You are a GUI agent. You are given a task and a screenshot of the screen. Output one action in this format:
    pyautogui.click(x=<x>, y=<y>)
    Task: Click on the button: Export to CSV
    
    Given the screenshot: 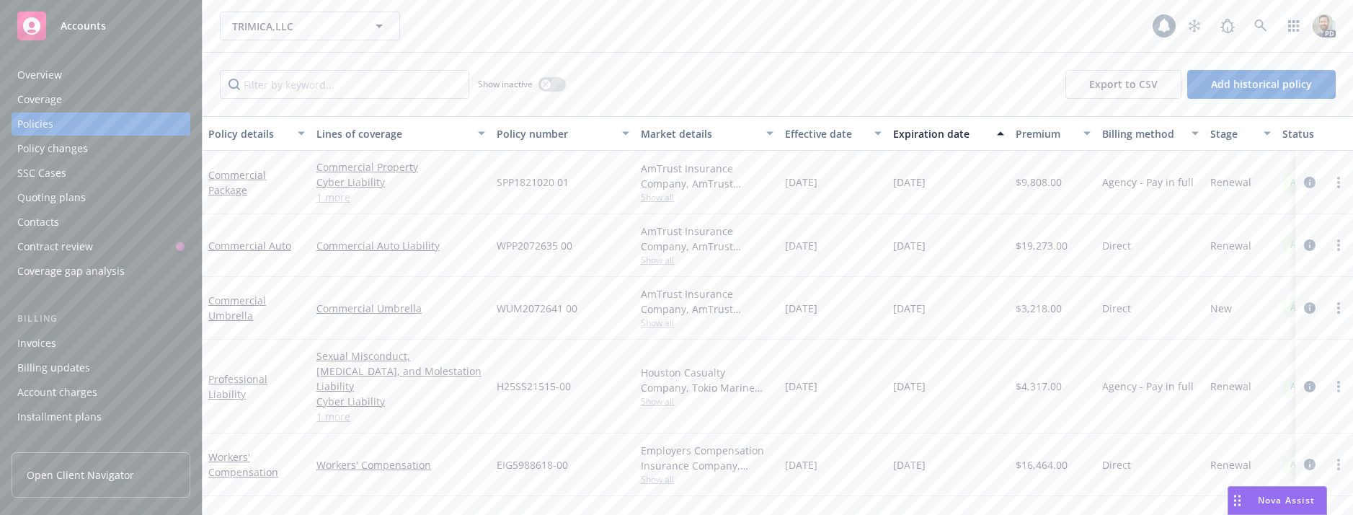 What is the action you would take?
    pyautogui.click(x=1123, y=84)
    